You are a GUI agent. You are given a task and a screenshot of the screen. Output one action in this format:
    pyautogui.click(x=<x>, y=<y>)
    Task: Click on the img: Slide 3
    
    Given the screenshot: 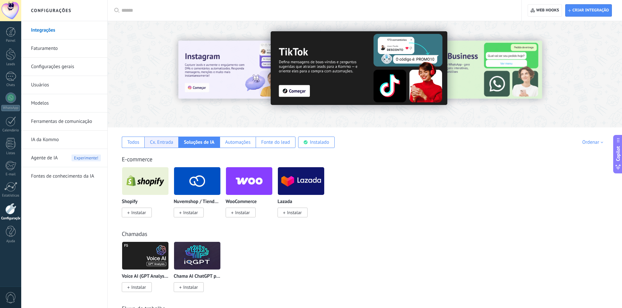 What is the action you would take?
    pyautogui.click(x=472, y=70)
    